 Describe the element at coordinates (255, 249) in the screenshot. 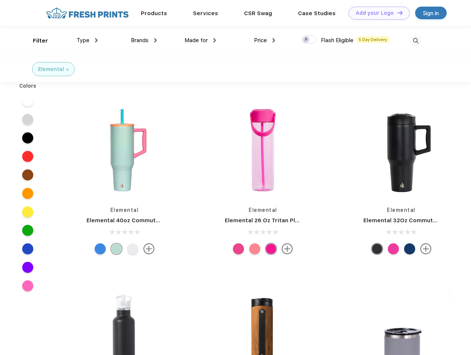

I see `div: Rose` at that location.